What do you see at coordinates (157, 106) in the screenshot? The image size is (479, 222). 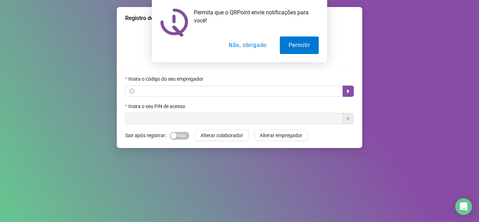 I see `label: Insira o seu PIN de acesso` at bounding box center [157, 106].